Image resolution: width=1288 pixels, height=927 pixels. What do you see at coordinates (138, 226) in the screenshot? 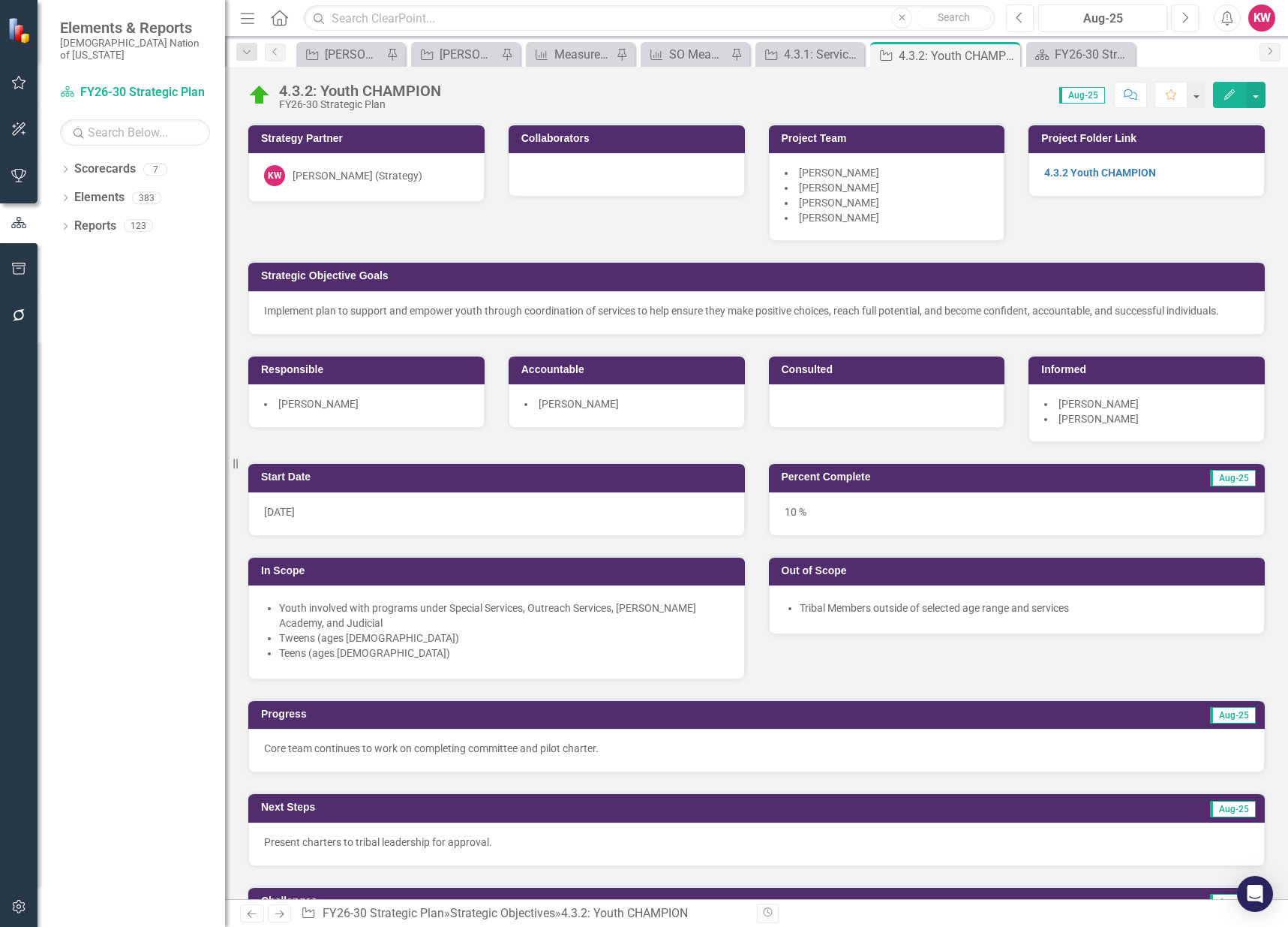
I see `div: 123` at bounding box center [138, 226].